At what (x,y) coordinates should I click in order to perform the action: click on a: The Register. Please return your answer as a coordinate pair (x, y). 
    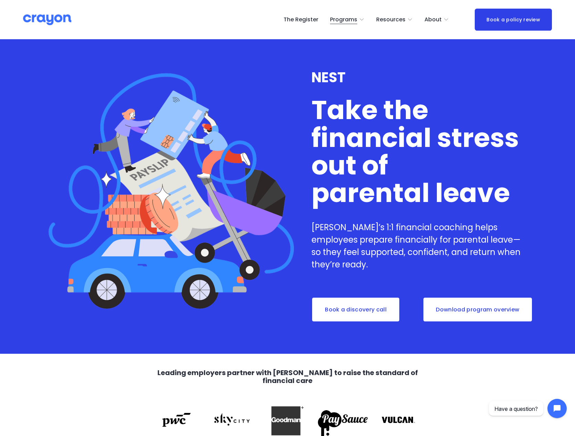
    Looking at the image, I should click on (301, 20).